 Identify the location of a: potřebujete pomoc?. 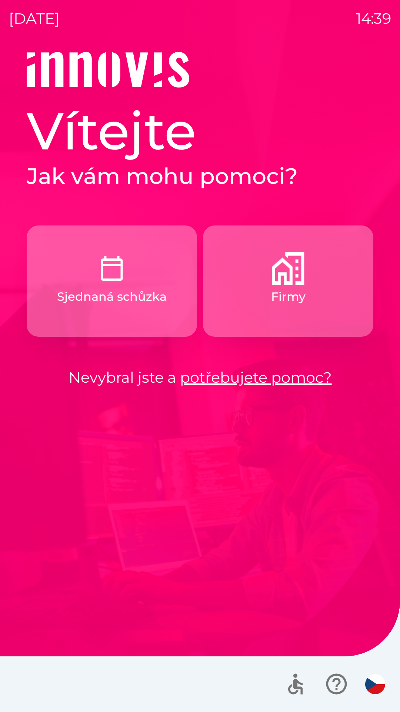
(256, 377).